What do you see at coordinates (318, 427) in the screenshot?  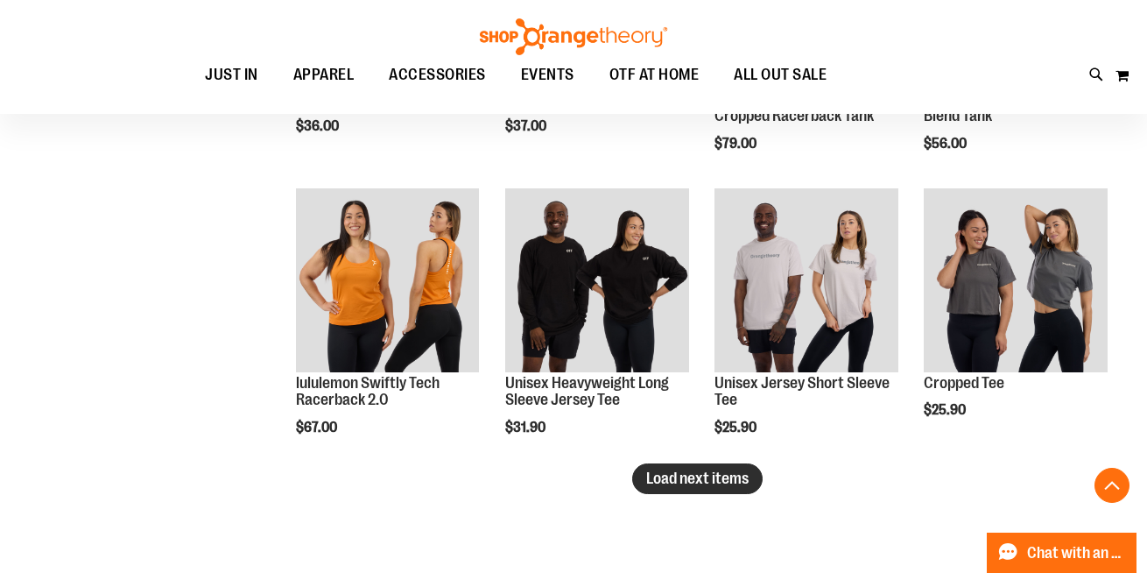 I see `span: $67.00` at bounding box center [318, 427].